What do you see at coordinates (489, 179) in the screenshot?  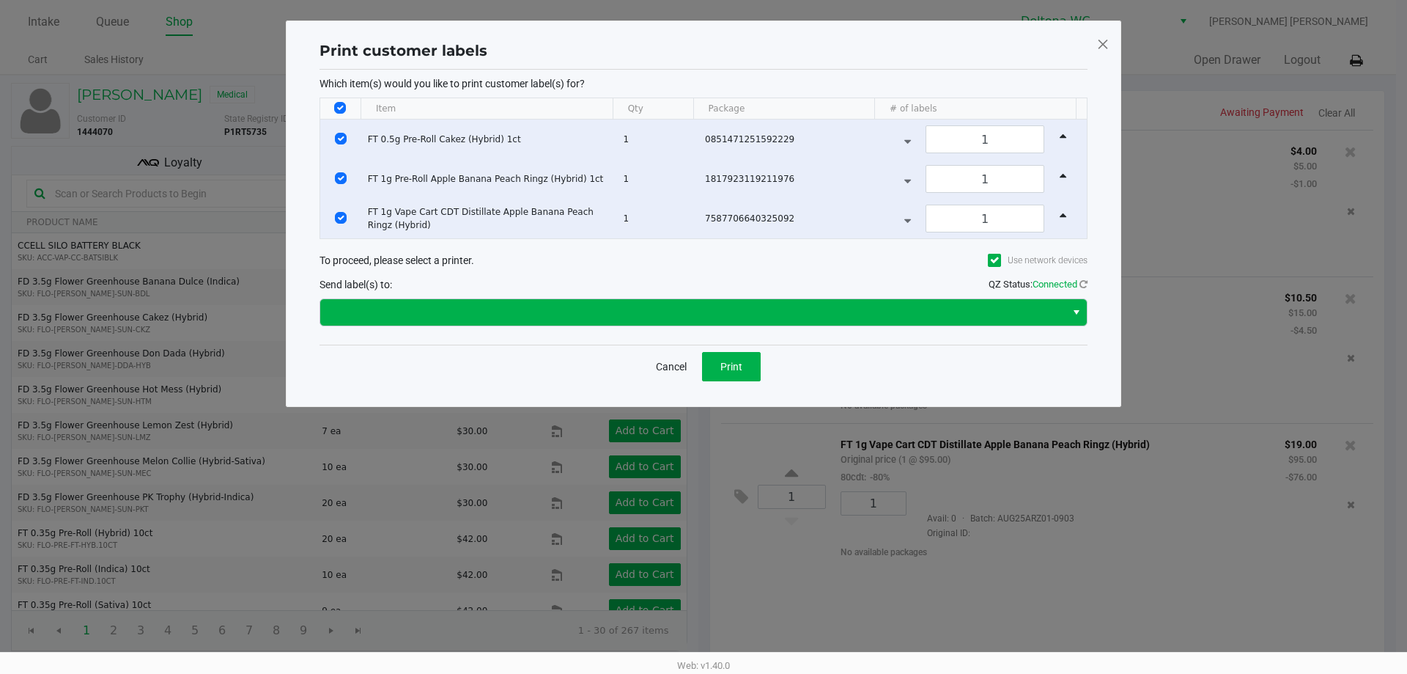 I see `td: FT 1g Pre-Roll Apple Banana Peach Ringz (Hybrid) 1ct` at bounding box center [489, 179].